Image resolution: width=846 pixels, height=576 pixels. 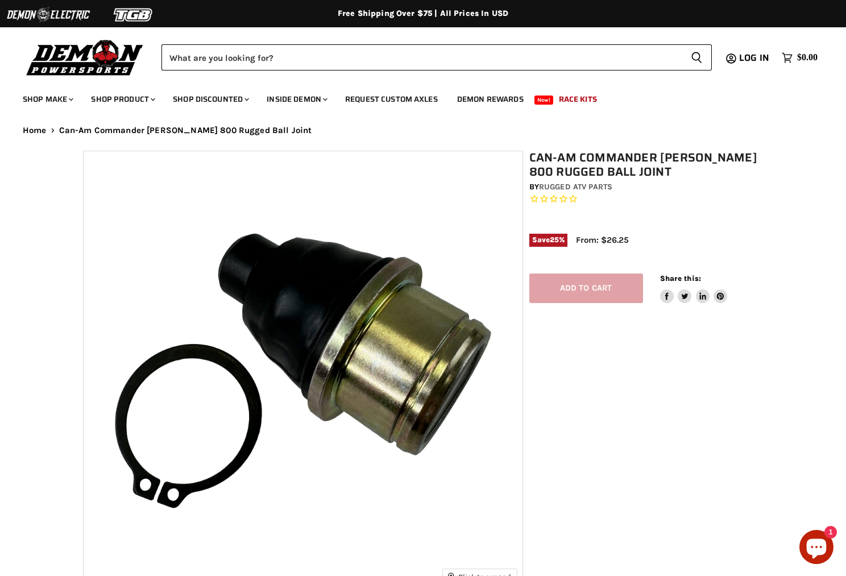 What do you see at coordinates (85, 57) in the screenshot?
I see `img: Demon Powersports` at bounding box center [85, 57].